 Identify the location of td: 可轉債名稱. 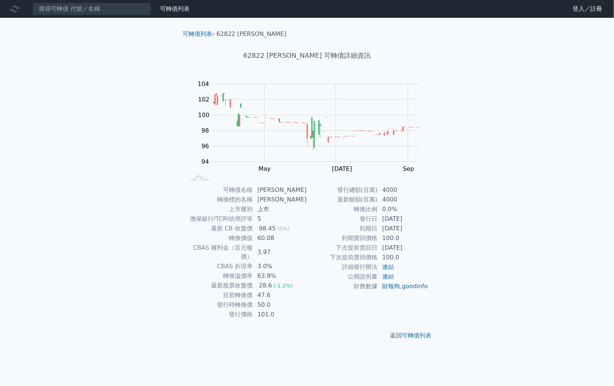
(219, 190).